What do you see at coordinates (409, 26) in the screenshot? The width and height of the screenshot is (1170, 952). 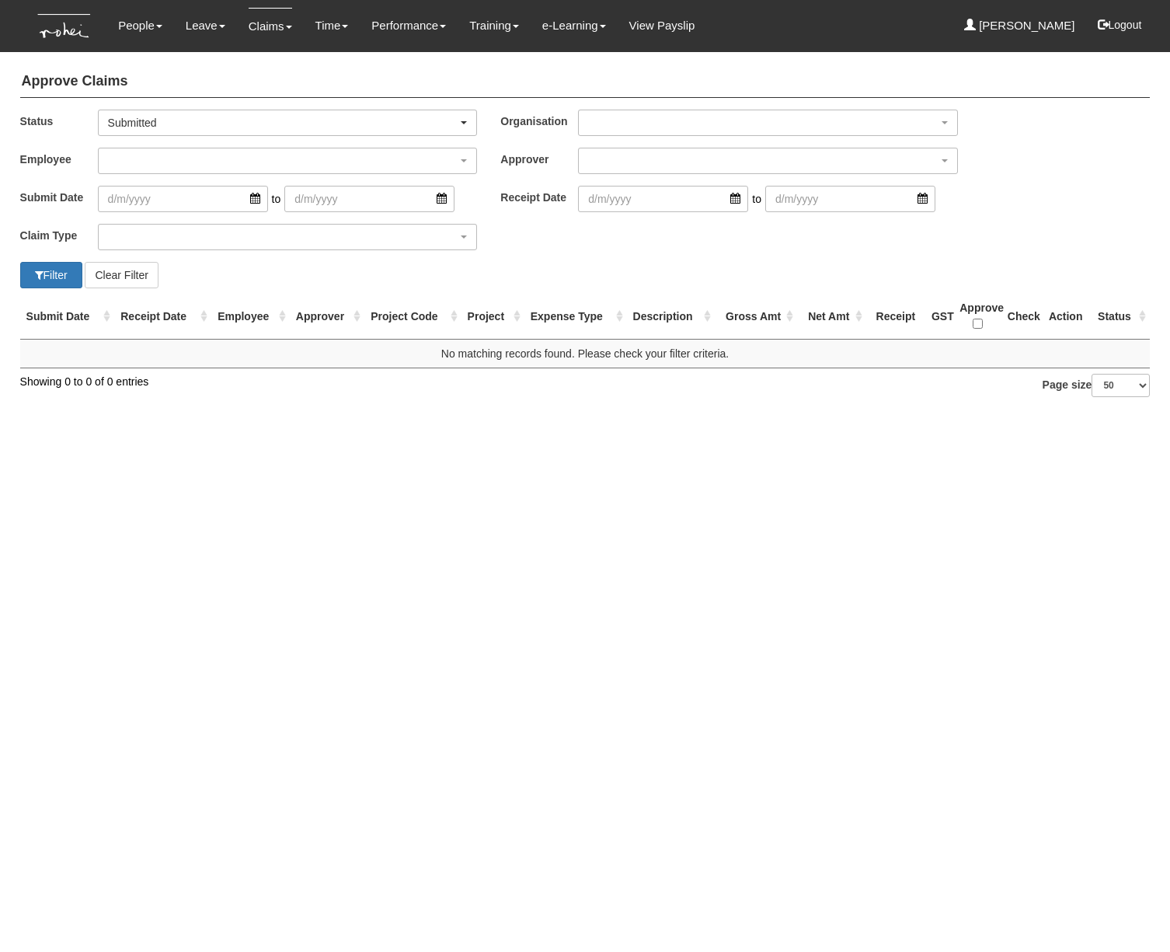 I see `a: Performance` at bounding box center [409, 26].